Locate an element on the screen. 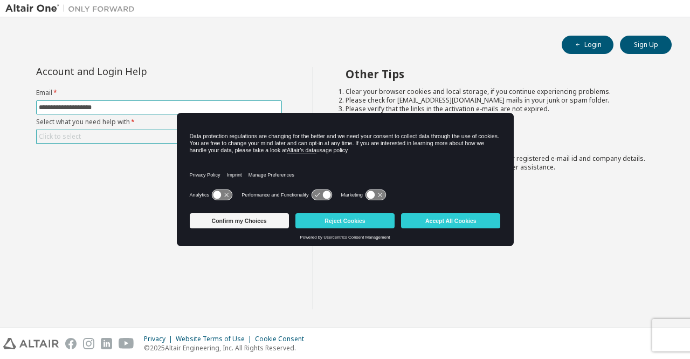 Image resolution: width=690 pixels, height=359 pixels. button: Login is located at coordinates (588, 45).